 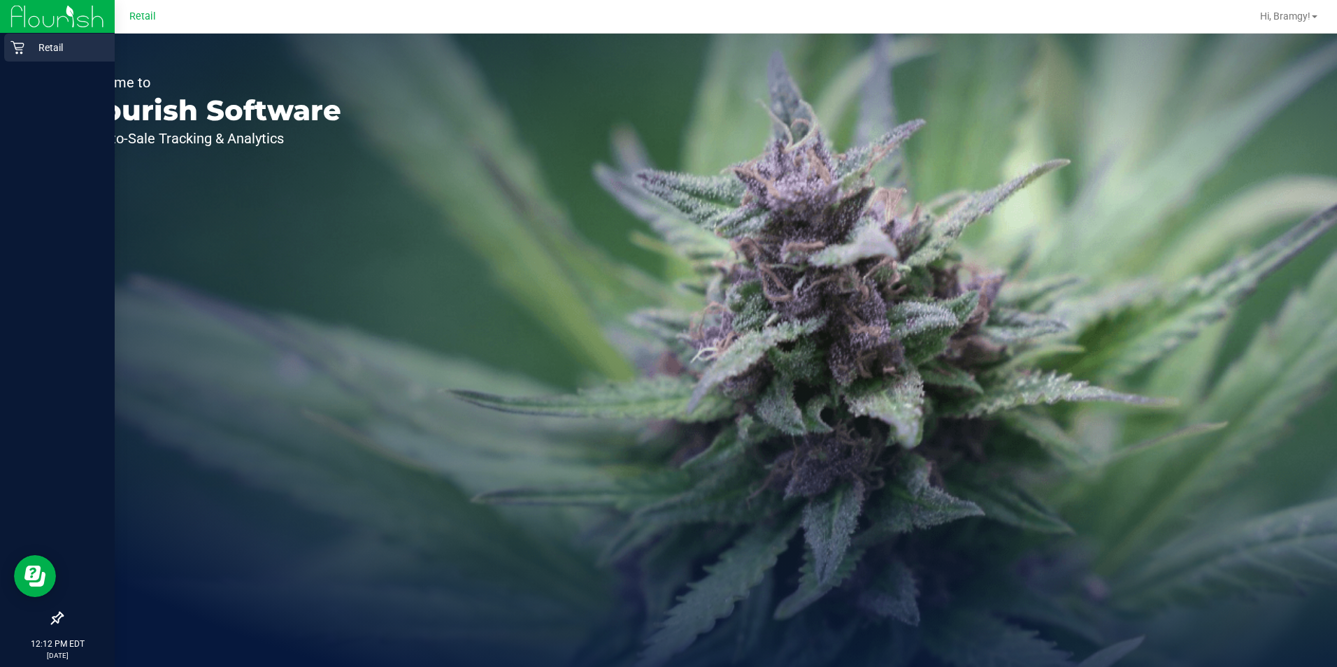 I want to click on p: Welcome to, so click(x=208, y=83).